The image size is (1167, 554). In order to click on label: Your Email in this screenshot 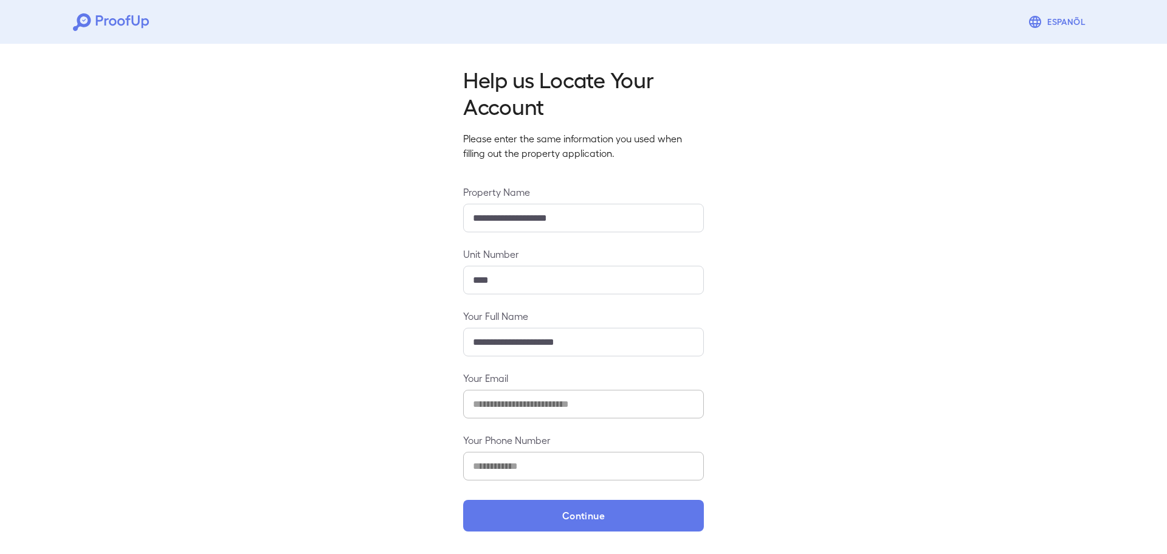, I will do `click(583, 377)`.